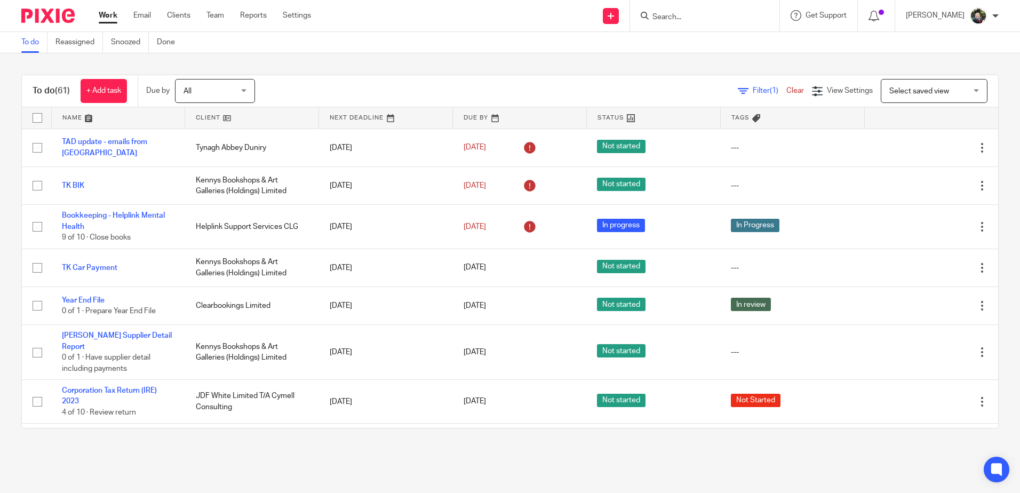 The width and height of the screenshot is (1020, 493). What do you see at coordinates (769, 91) in the screenshot?
I see `span: Filter` at bounding box center [769, 91].